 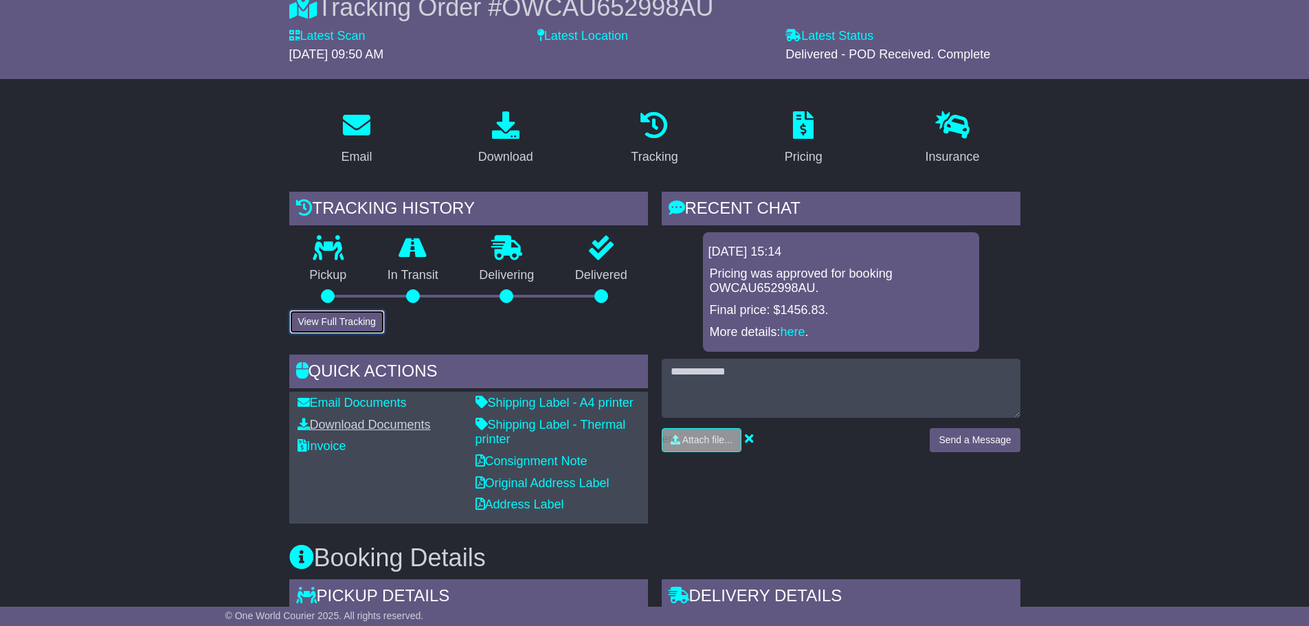 I want to click on div: Insurance, so click(x=952, y=157).